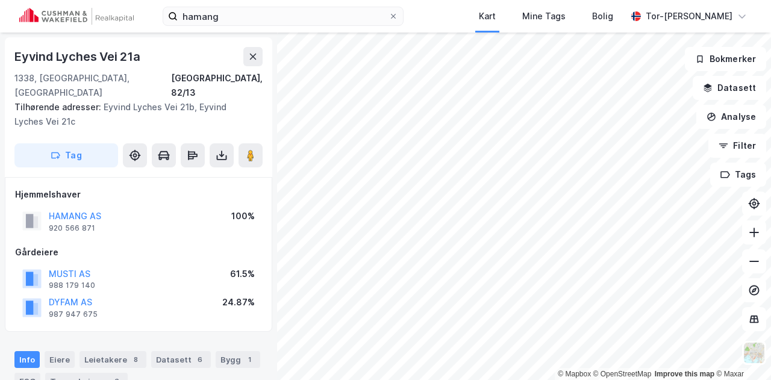  I want to click on a: Improve this map, so click(685, 374).